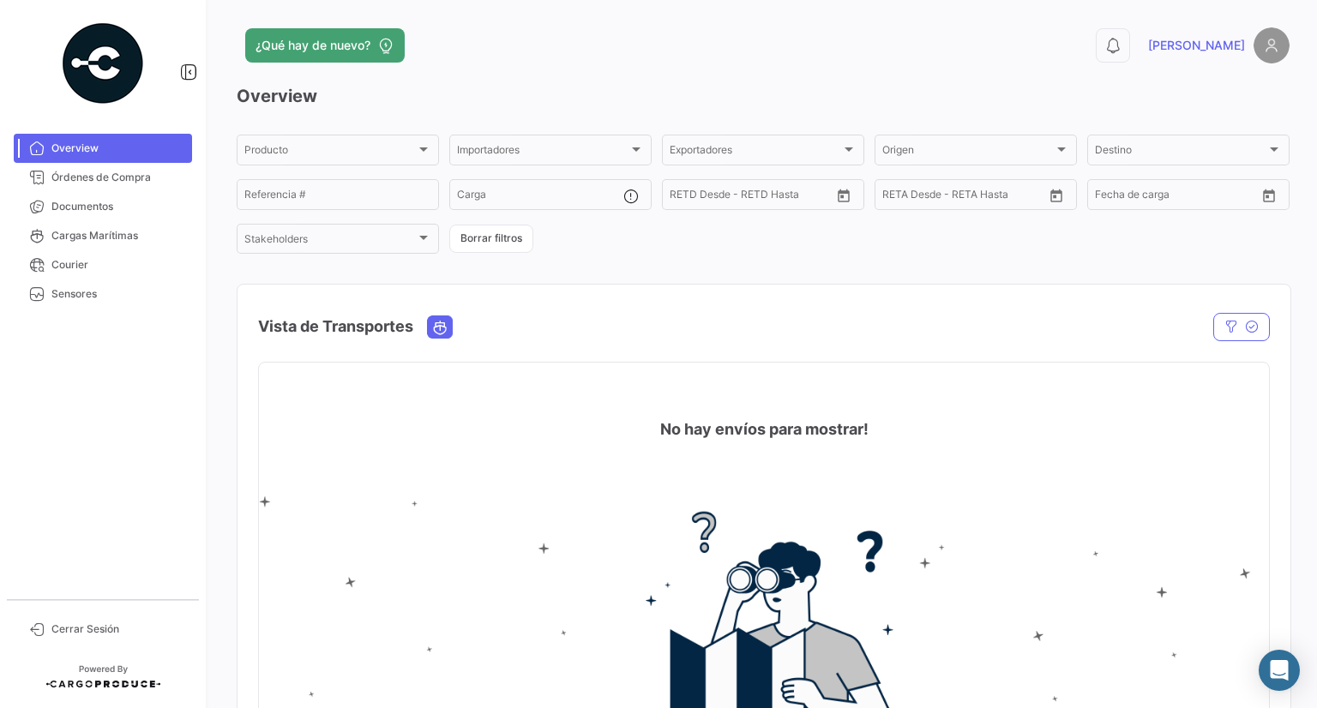 This screenshot has height=708, width=1317. What do you see at coordinates (313, 45) in the screenshot?
I see `span: ¿Qué hay de nuevo?` at bounding box center [313, 45].